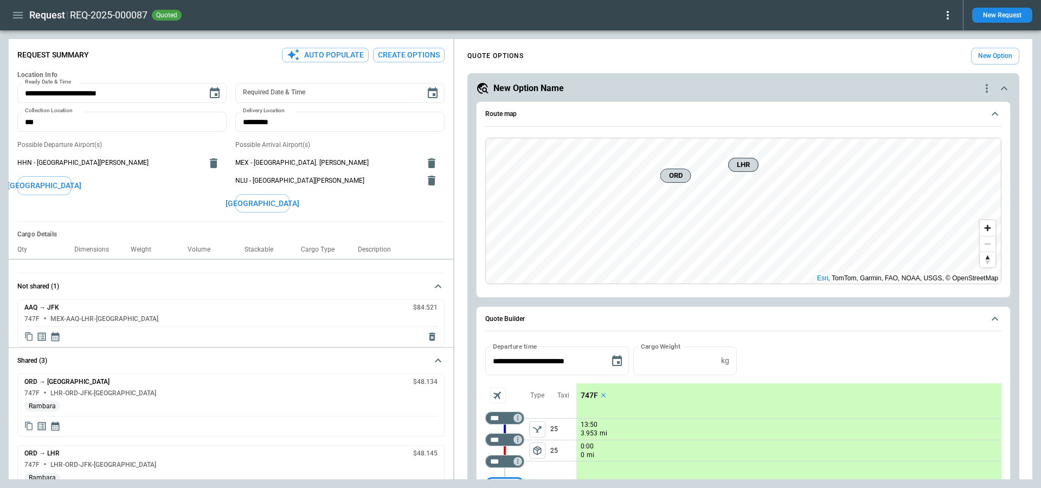 This screenshot has width=1041, height=488. Describe the element at coordinates (908, 278) in the screenshot. I see `div: , TomTom, Garmin, FAO, NOAA, USGS, © OpenStreetMap` at that location.